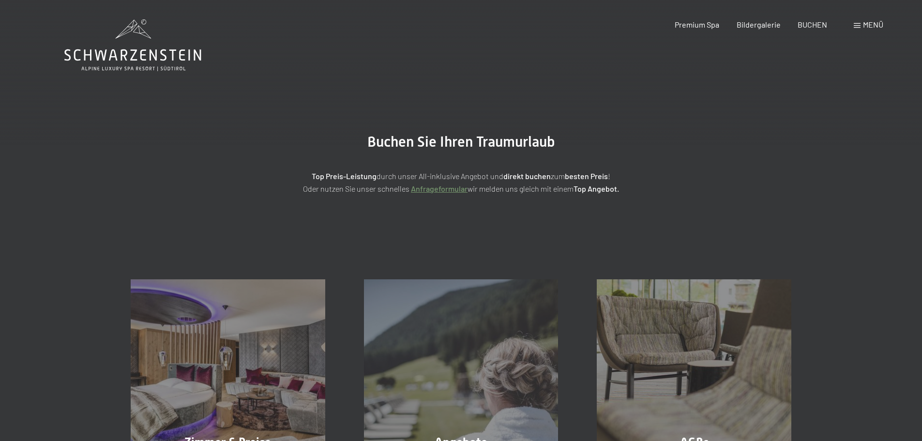  Describe the element at coordinates (596, 188) in the screenshot. I see `strong: Top Angebot.` at that location.